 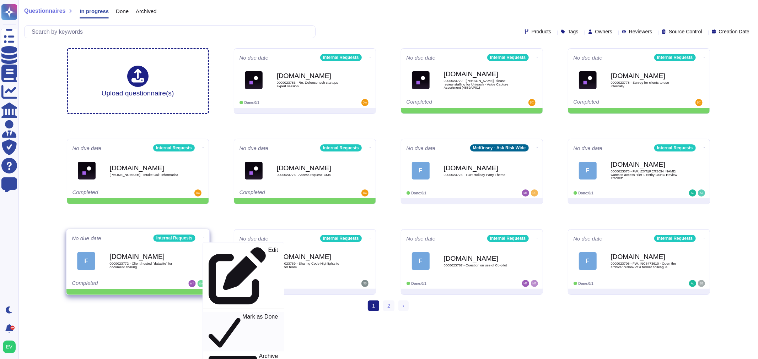 I want to click on span: Done, so click(x=122, y=11).